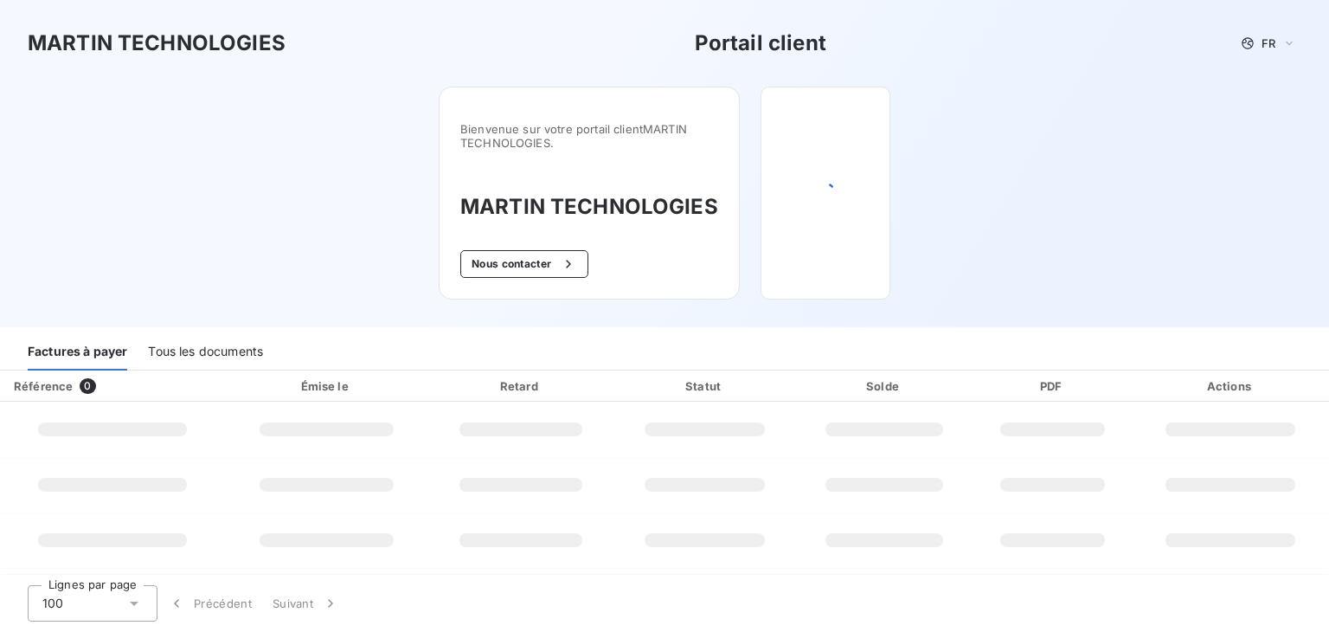 This screenshot has width=1329, height=632. Describe the element at coordinates (761, 43) in the screenshot. I see `h3: Portail client` at that location.